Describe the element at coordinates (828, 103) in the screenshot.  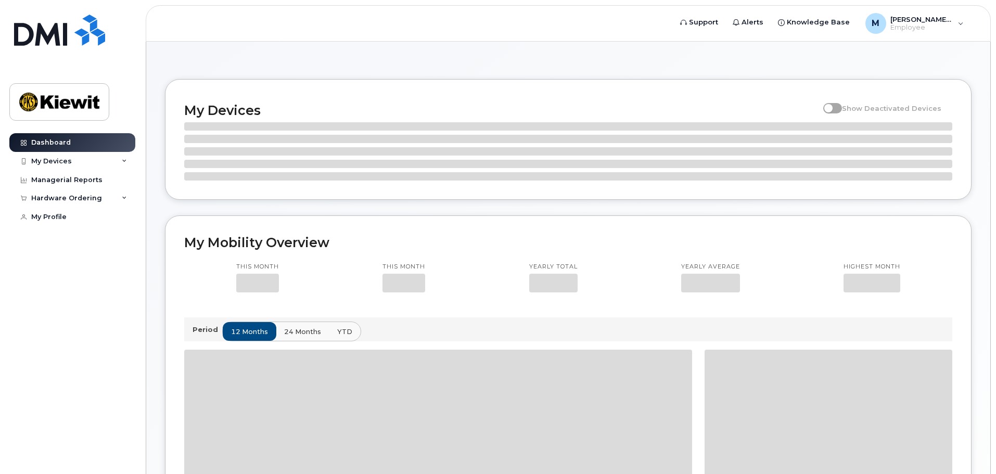
I see `input: Show Deactivated Devices` at that location.